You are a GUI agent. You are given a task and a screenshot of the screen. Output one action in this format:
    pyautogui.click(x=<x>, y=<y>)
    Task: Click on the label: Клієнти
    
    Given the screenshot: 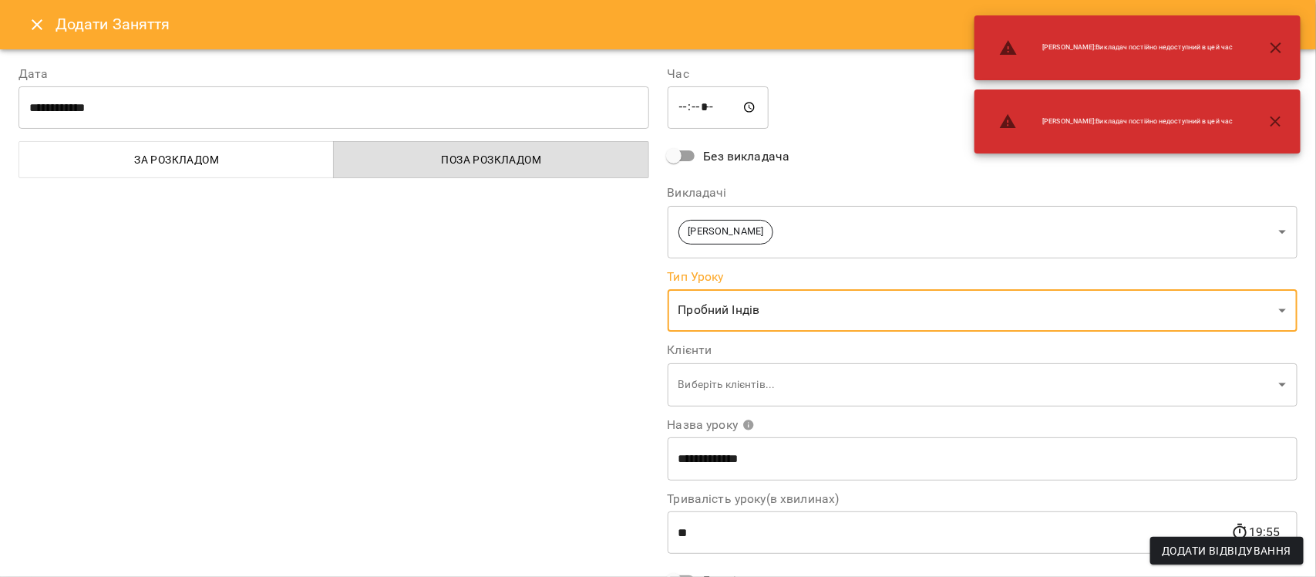 What is the action you would take?
    pyautogui.click(x=983, y=350)
    